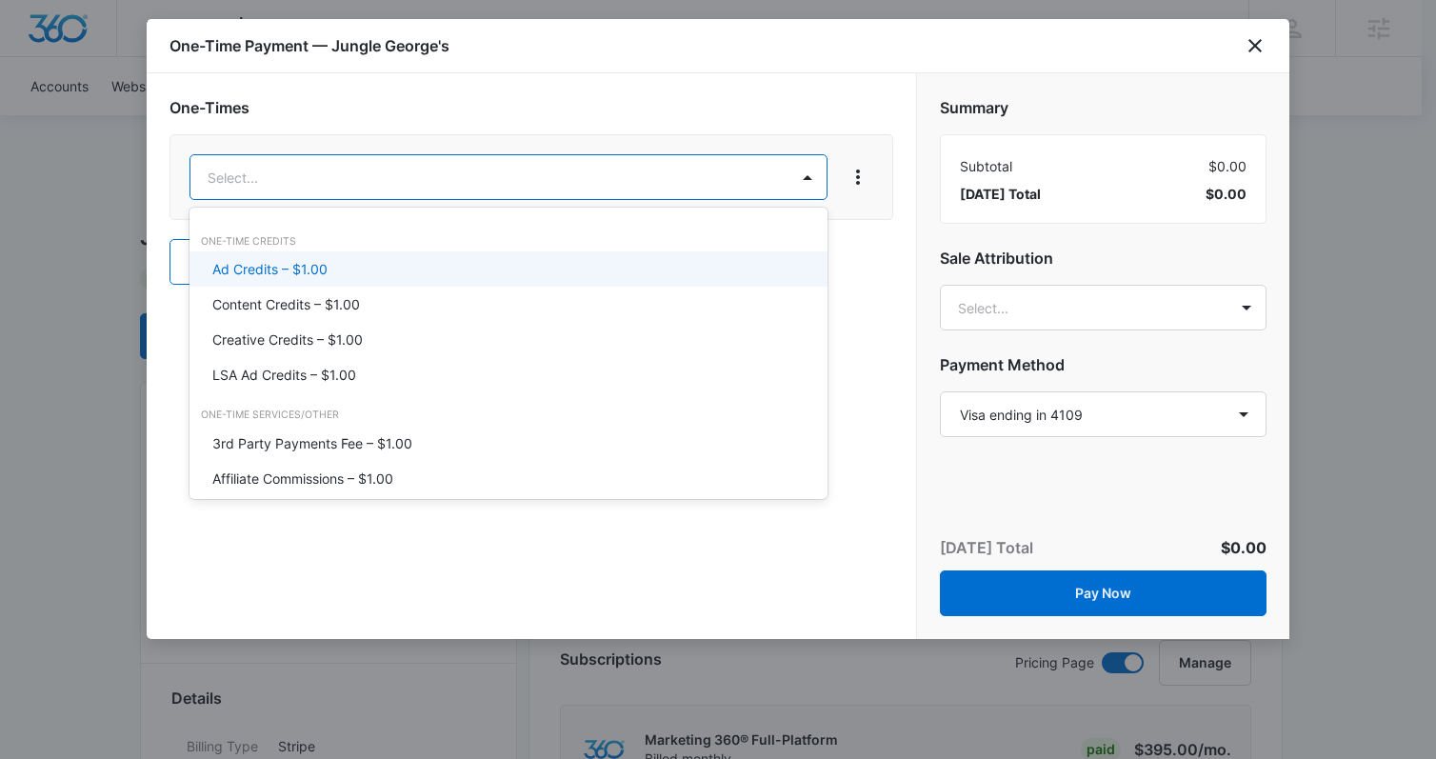  Describe the element at coordinates (269, 268) in the screenshot. I see `p: Ad Credits – $1.00` at that location.